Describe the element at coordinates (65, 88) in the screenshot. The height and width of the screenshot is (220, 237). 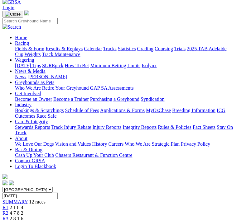
I see `a: Retire Your Greyhound` at that location.